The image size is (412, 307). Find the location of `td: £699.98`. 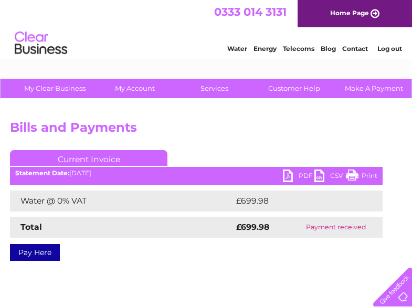

td: £699.98 is located at coordinates (299, 201).